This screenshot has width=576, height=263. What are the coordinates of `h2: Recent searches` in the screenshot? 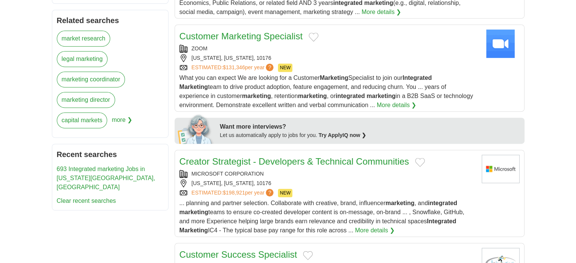 It's located at (110, 155).